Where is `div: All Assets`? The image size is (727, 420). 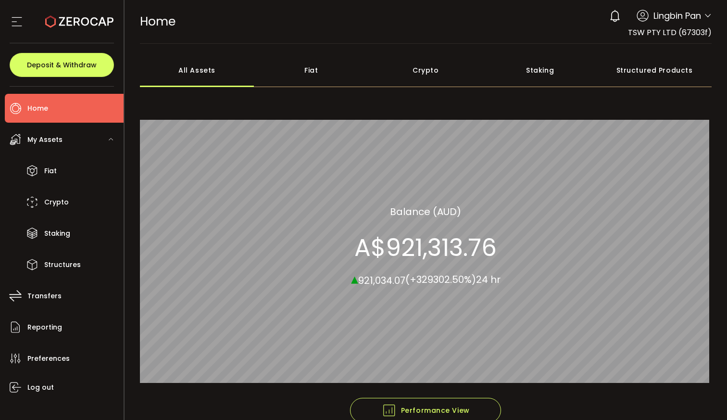
div: All Assets is located at coordinates (197, 70).